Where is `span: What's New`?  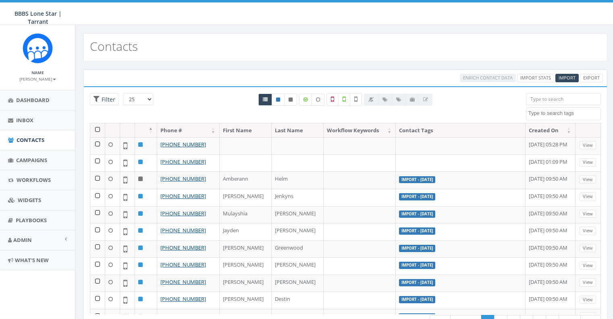
span: What's New is located at coordinates (32, 260).